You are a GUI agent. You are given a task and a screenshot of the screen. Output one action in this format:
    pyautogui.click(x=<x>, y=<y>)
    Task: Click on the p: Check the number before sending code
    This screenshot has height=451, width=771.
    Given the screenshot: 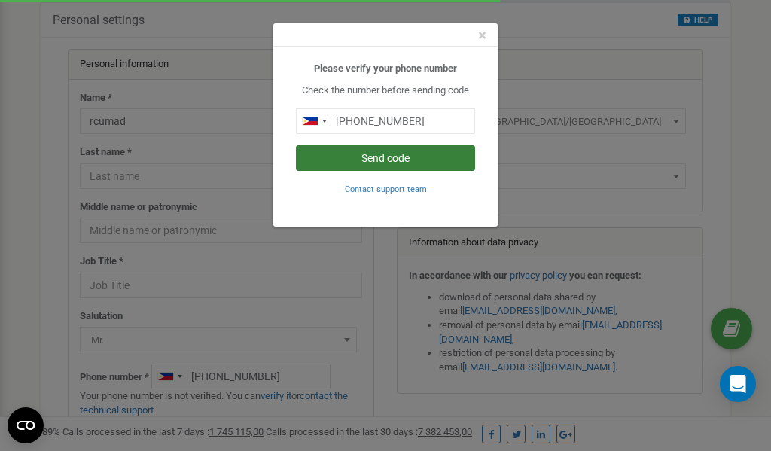 What is the action you would take?
    pyautogui.click(x=386, y=90)
    